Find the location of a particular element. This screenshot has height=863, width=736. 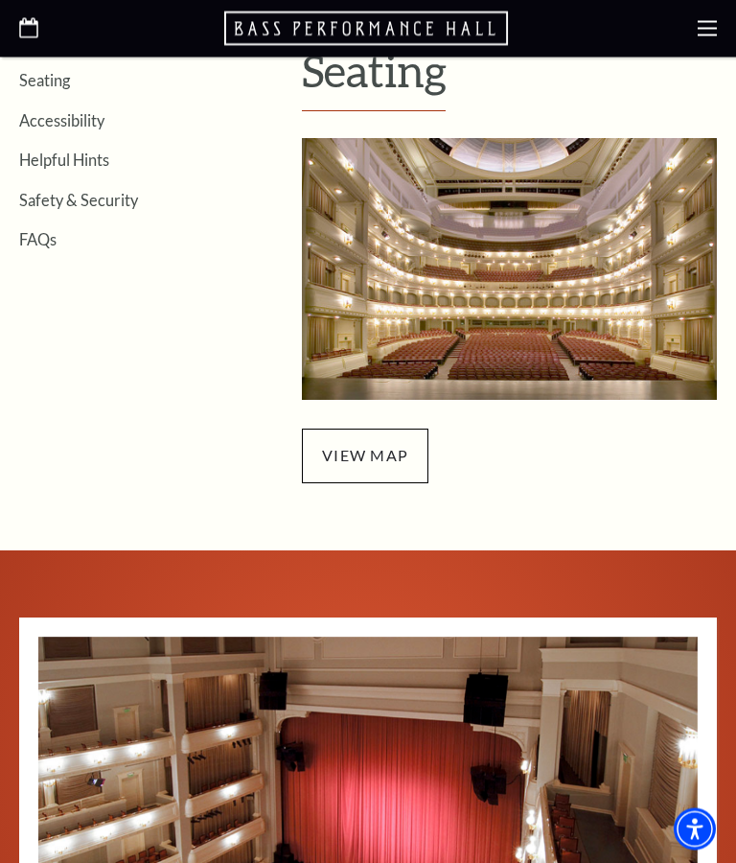

a: Safety & Security is located at coordinates (79, 200).